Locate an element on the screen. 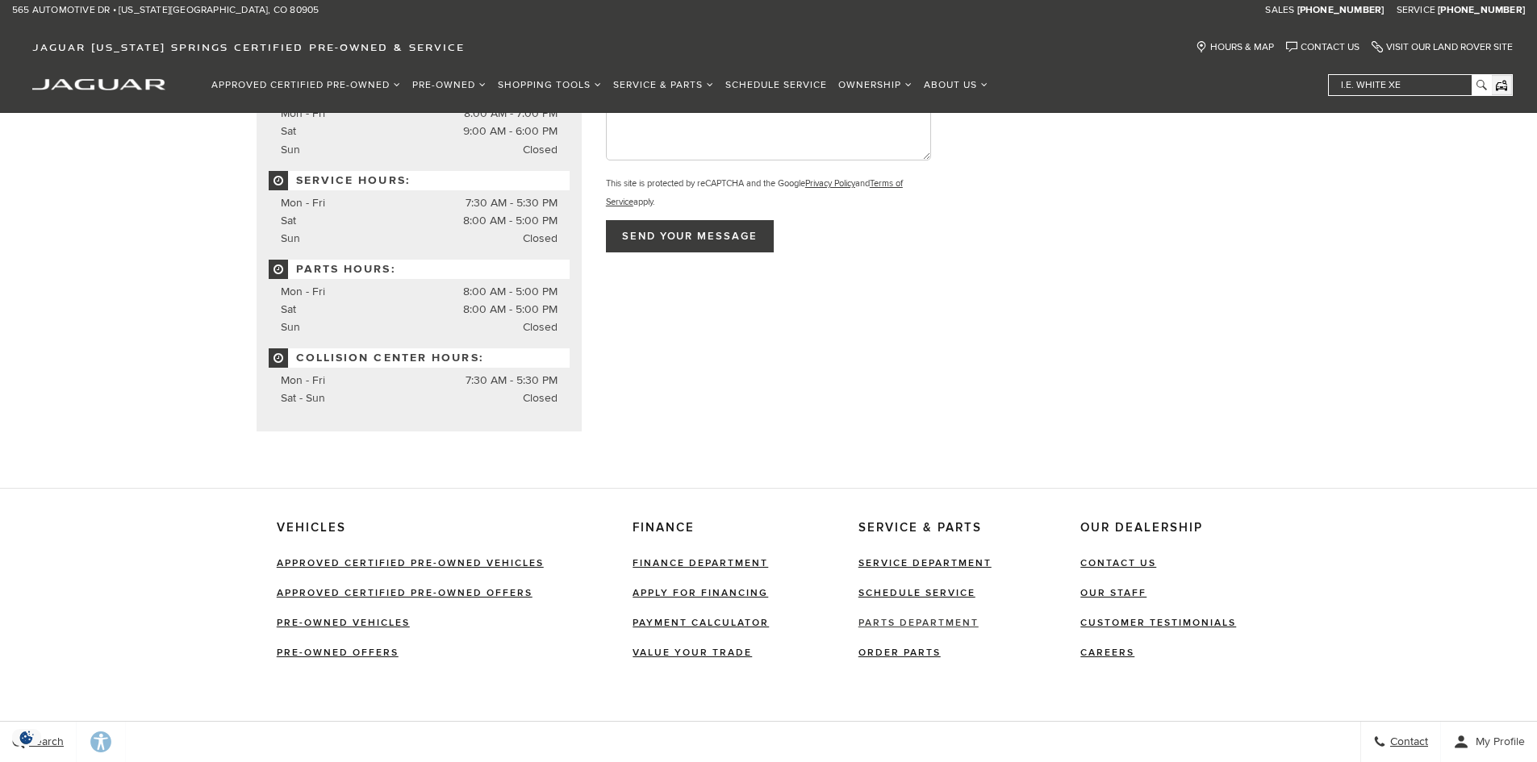 The height and width of the screenshot is (762, 1537). span: My Profile is located at coordinates (1496, 742).